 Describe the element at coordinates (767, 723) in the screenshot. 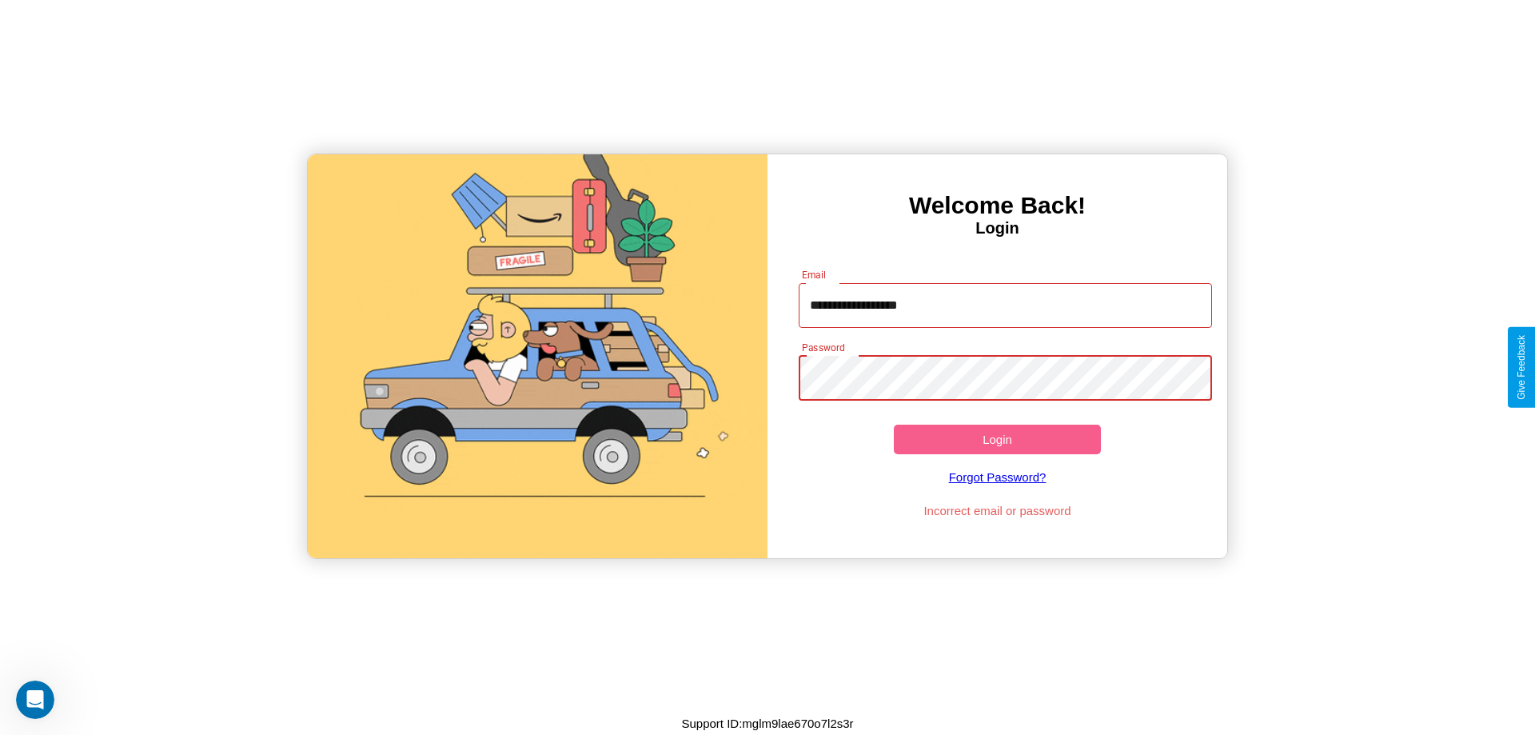

I see `p: Support ID: mglm9lae670o7l2s3r` at that location.